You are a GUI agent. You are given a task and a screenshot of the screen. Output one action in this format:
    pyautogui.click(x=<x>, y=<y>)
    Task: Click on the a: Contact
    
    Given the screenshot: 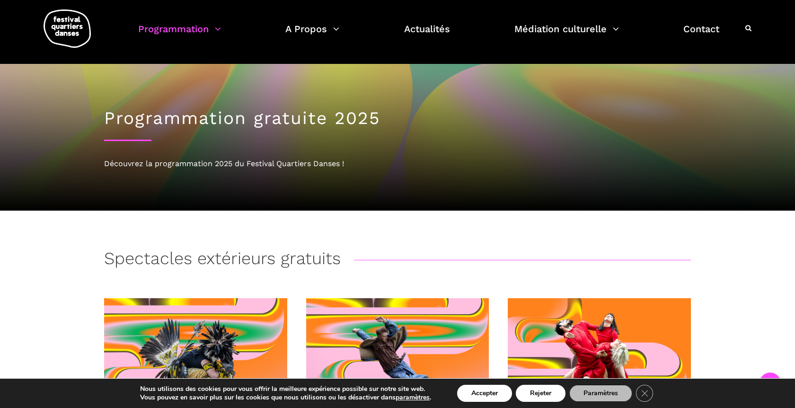 What is the action you would take?
    pyautogui.click(x=701, y=35)
    